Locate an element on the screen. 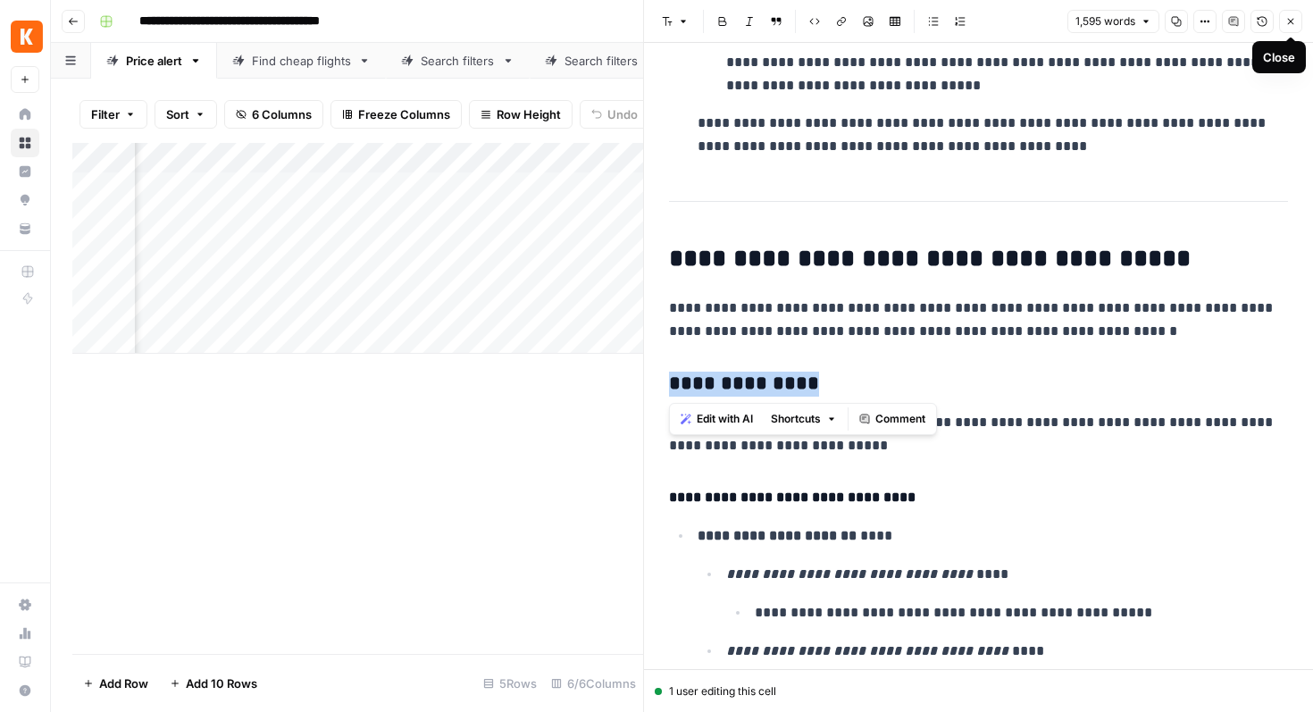 Image resolution: width=1313 pixels, height=712 pixels. button: Shortcuts is located at coordinates (804, 419).